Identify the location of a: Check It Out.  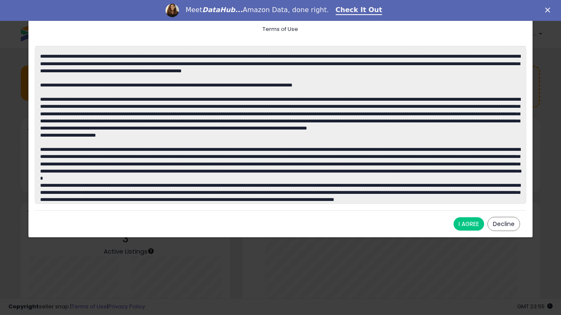
(359, 10).